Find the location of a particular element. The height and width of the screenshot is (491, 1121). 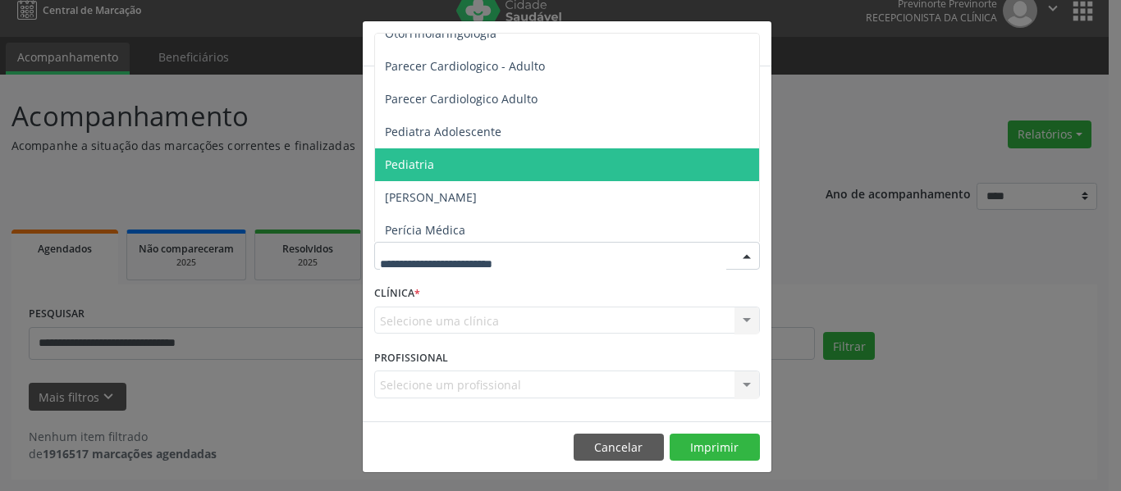

button: Imprimir is located at coordinates (715, 448).